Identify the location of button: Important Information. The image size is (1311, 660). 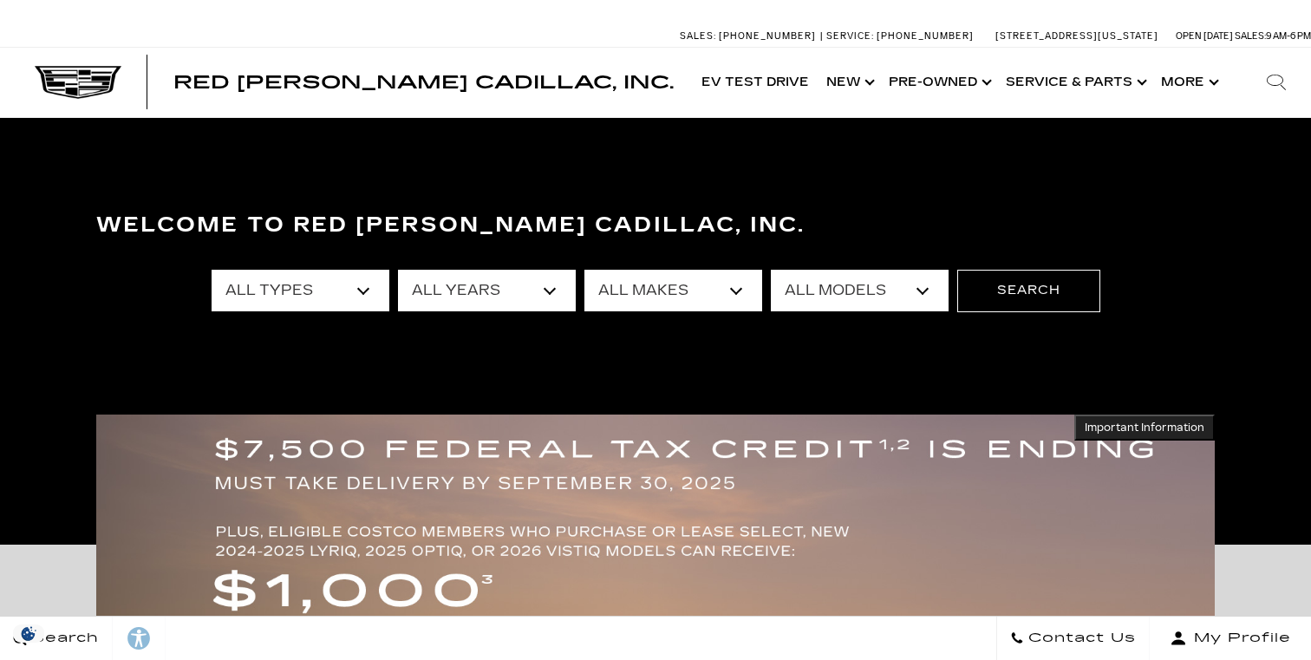
(1145, 428).